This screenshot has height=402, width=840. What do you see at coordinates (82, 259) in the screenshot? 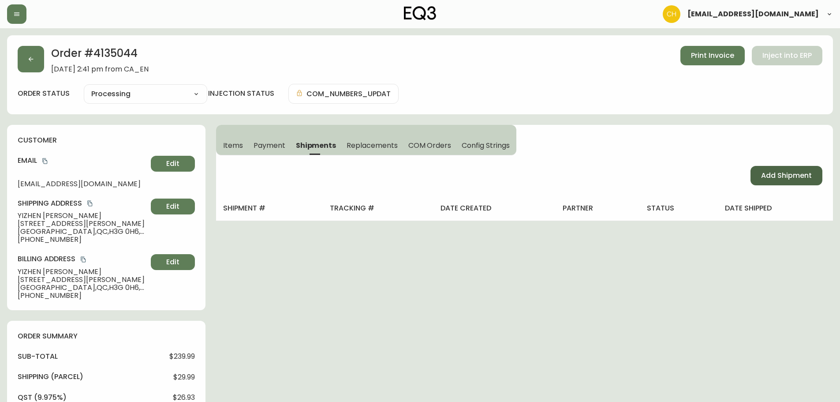
I see `h4: Billing Address` at bounding box center [82, 259].